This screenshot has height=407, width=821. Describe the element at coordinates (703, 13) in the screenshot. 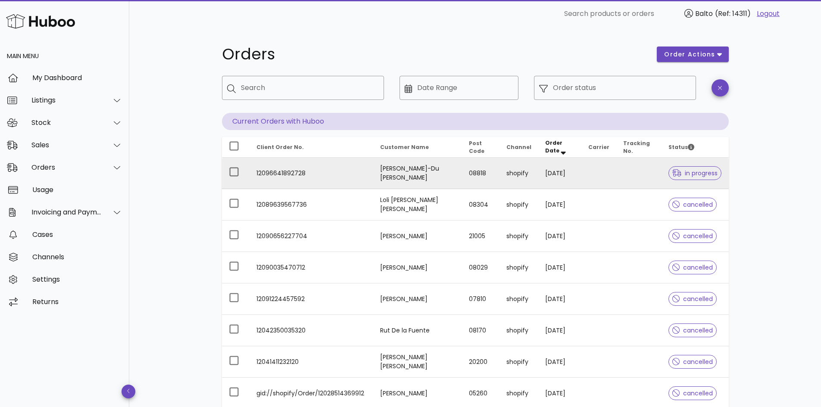

I see `span: Balto` at that location.